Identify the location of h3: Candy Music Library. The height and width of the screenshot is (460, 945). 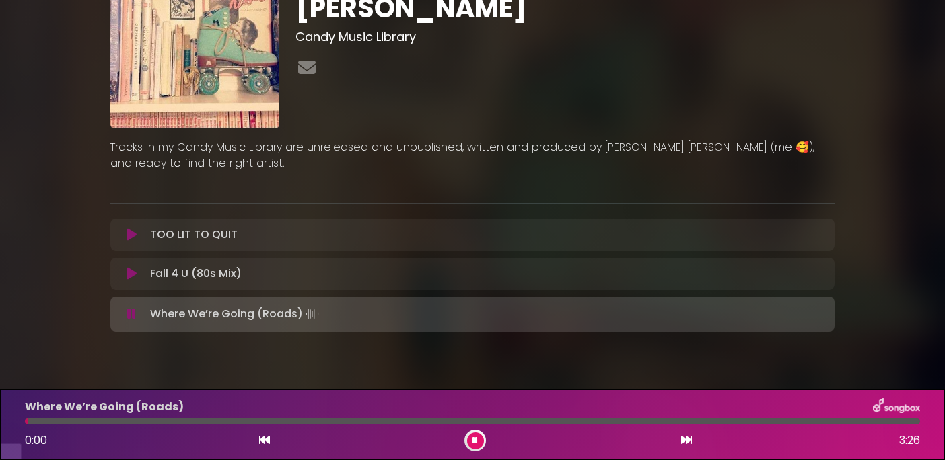
(565, 37).